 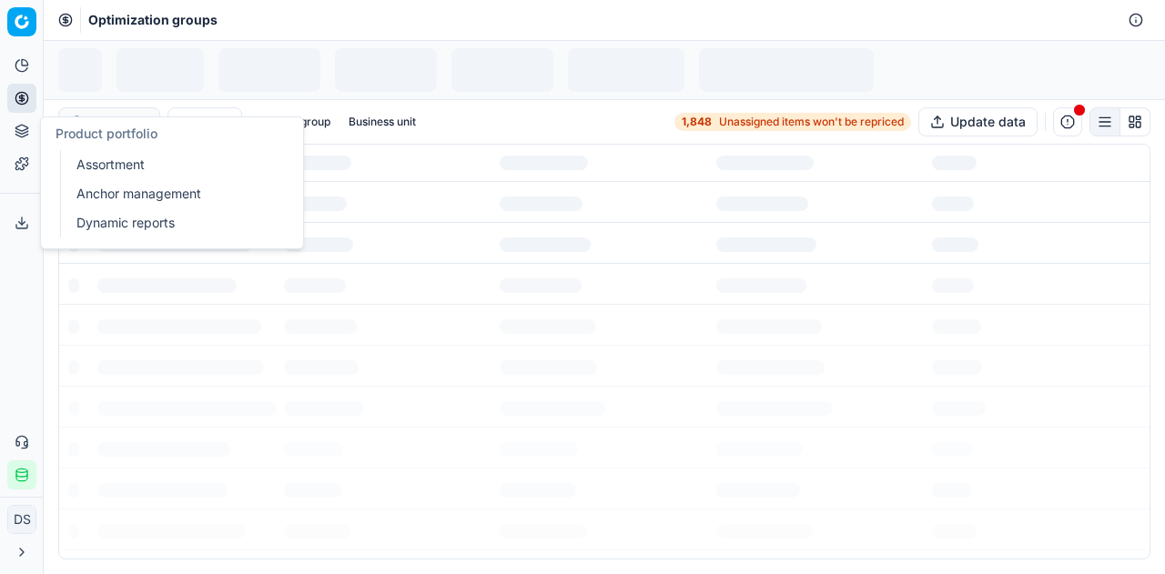 What do you see at coordinates (978, 122) in the screenshot?
I see `button: Update data` at bounding box center [978, 122].